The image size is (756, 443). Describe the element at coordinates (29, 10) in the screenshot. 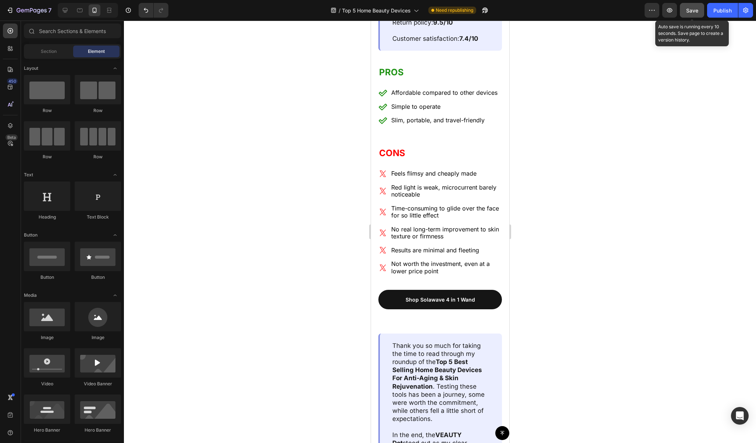

I see `button: 7` at that location.